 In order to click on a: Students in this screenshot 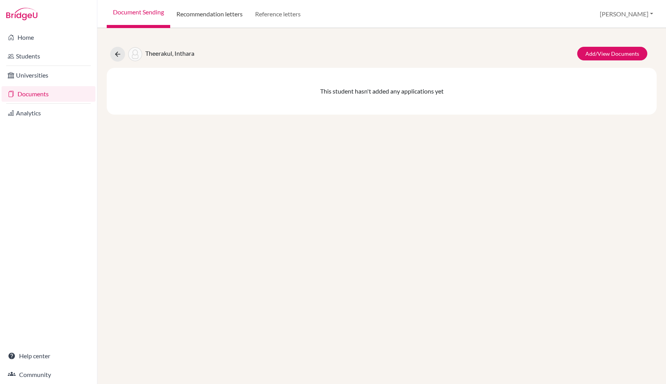, I will do `click(48, 56)`.